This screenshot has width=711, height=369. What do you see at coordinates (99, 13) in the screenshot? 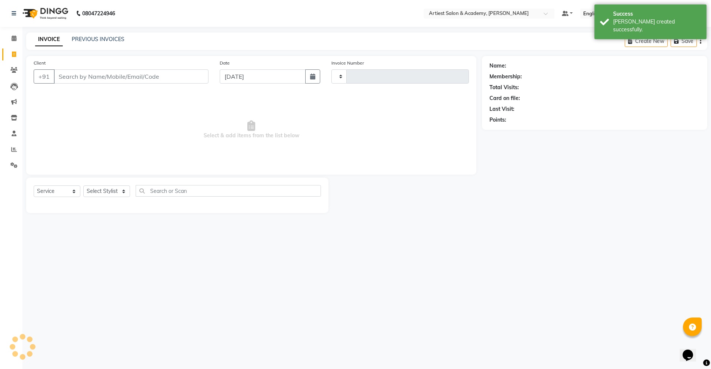
I see `b: 08047224946` at bounding box center [99, 13].